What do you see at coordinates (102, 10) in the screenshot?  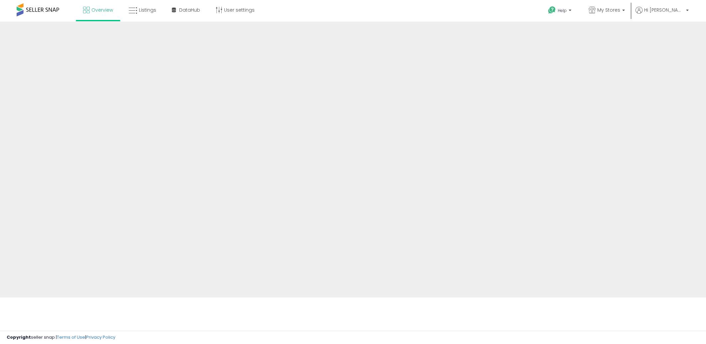 I see `span: Overview` at bounding box center [102, 10].